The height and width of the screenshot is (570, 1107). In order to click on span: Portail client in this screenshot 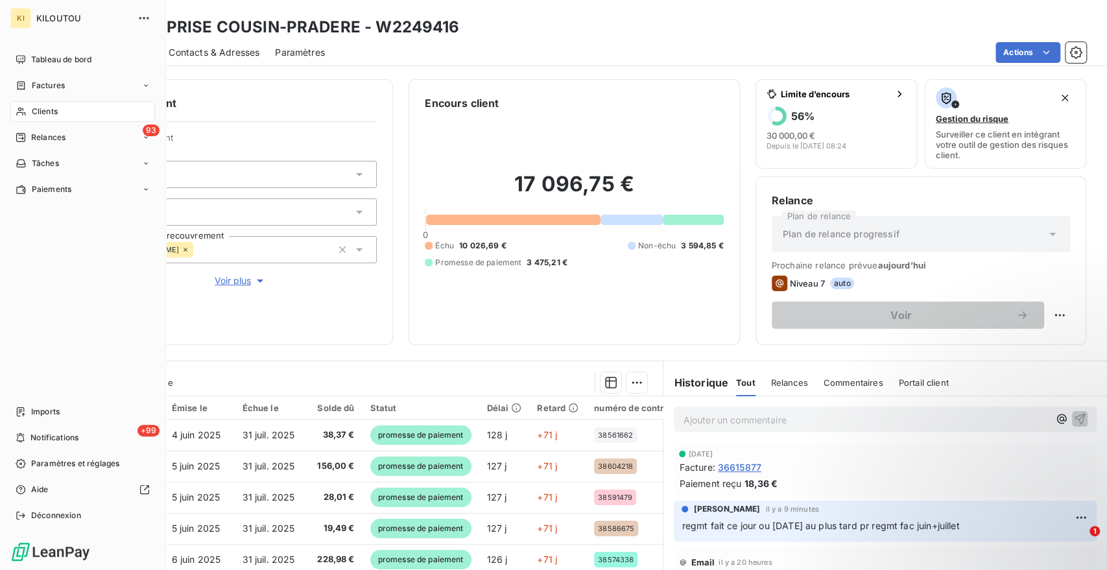, I will do `click(923, 383)`.